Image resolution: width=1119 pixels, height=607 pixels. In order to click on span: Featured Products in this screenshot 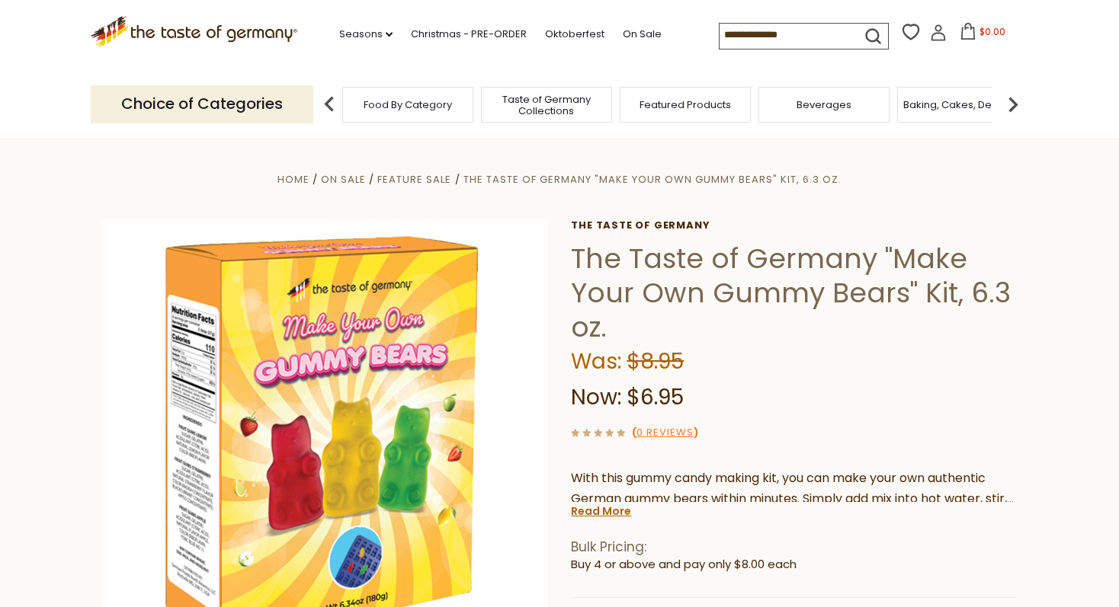, I will do `click(685, 104)`.